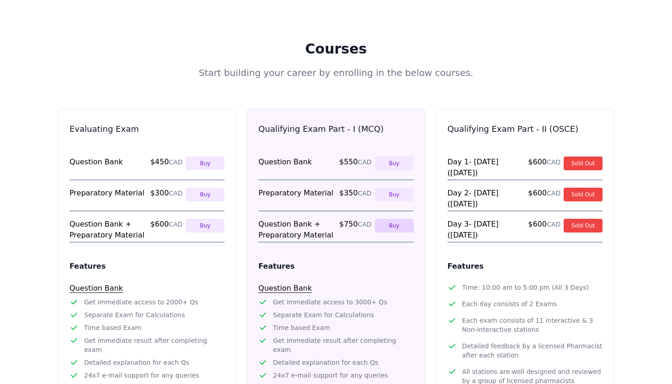  I want to click on span: Time: 10:00 am to 5:00 pm (All 3 Days), so click(526, 287).